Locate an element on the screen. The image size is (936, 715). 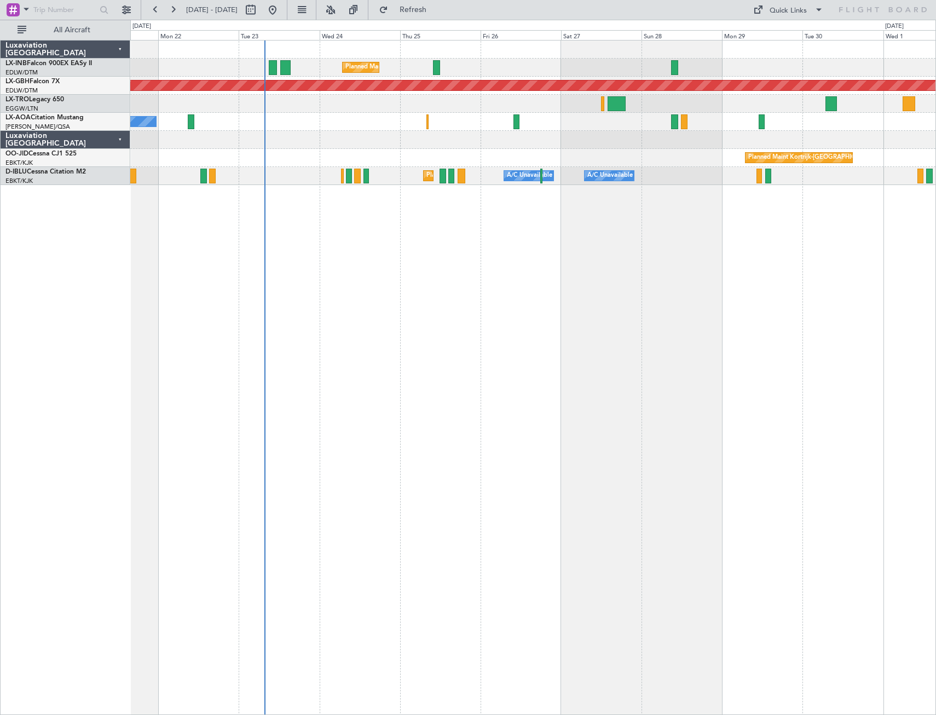
div: Mon 29 is located at coordinates (762, 35).